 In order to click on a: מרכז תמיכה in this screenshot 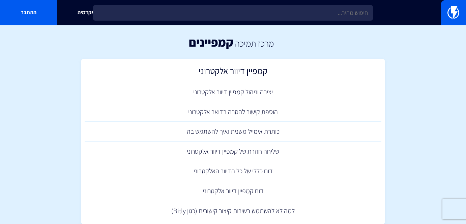, I will do `click(254, 43)`.